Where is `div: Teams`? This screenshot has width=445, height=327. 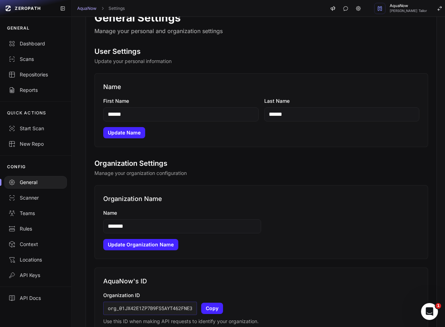
div: Teams is located at coordinates (36, 213).